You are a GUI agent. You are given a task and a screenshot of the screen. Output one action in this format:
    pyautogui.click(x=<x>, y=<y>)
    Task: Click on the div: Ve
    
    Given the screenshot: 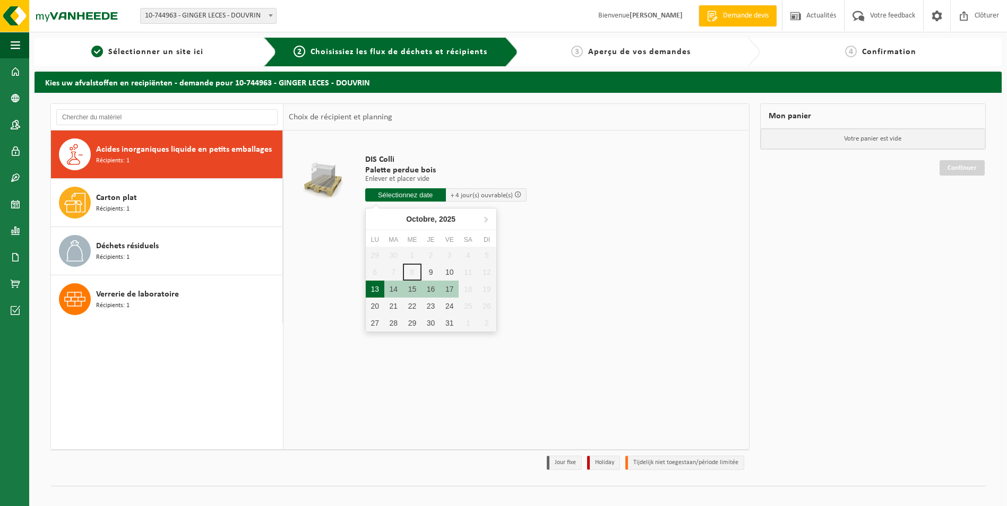 What is the action you would take?
    pyautogui.click(x=449, y=240)
    